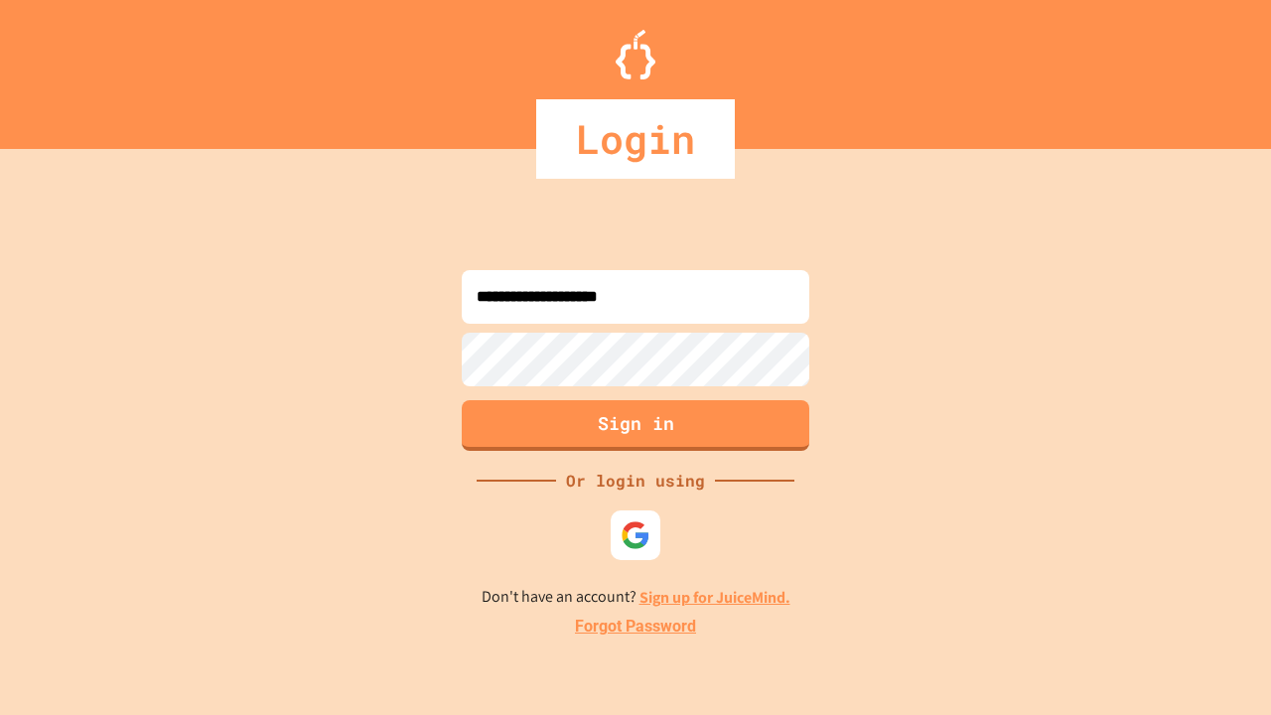 Image resolution: width=1271 pixels, height=715 pixels. I want to click on div: Login, so click(635, 139).